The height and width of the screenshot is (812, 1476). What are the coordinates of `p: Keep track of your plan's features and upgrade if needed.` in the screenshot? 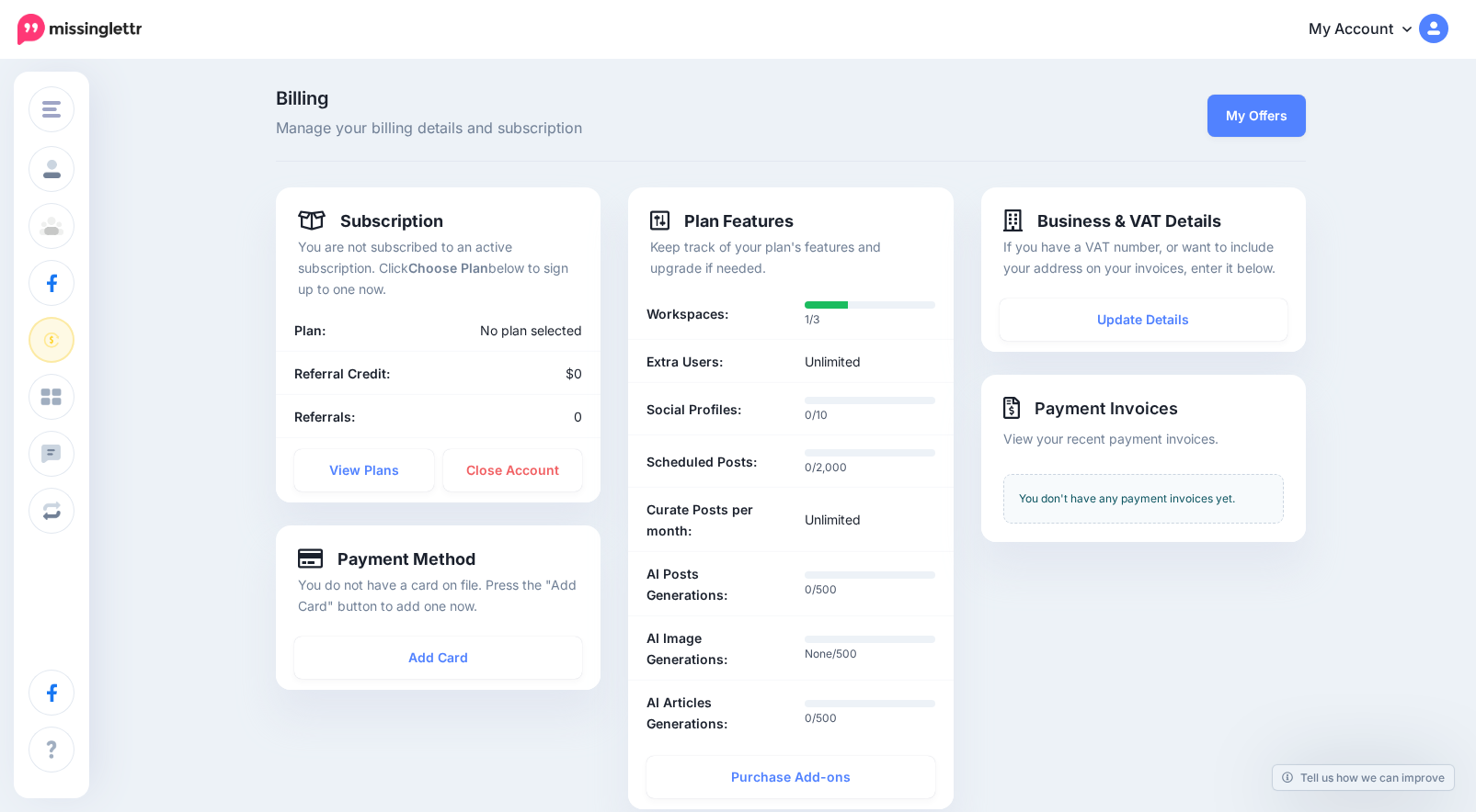 It's located at (789, 257).